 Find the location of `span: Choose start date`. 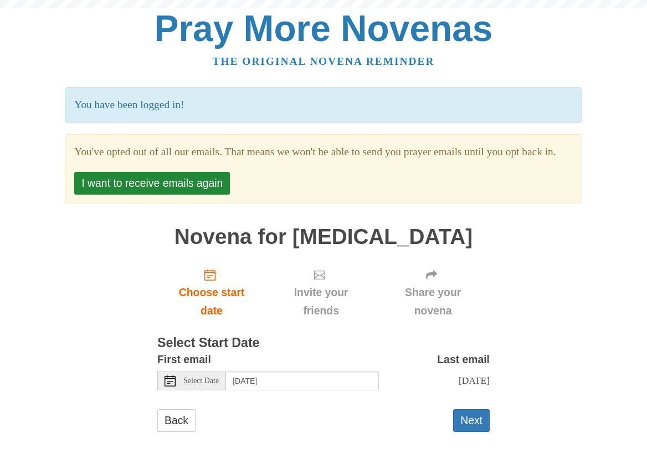

span: Choose start date is located at coordinates (212, 301).